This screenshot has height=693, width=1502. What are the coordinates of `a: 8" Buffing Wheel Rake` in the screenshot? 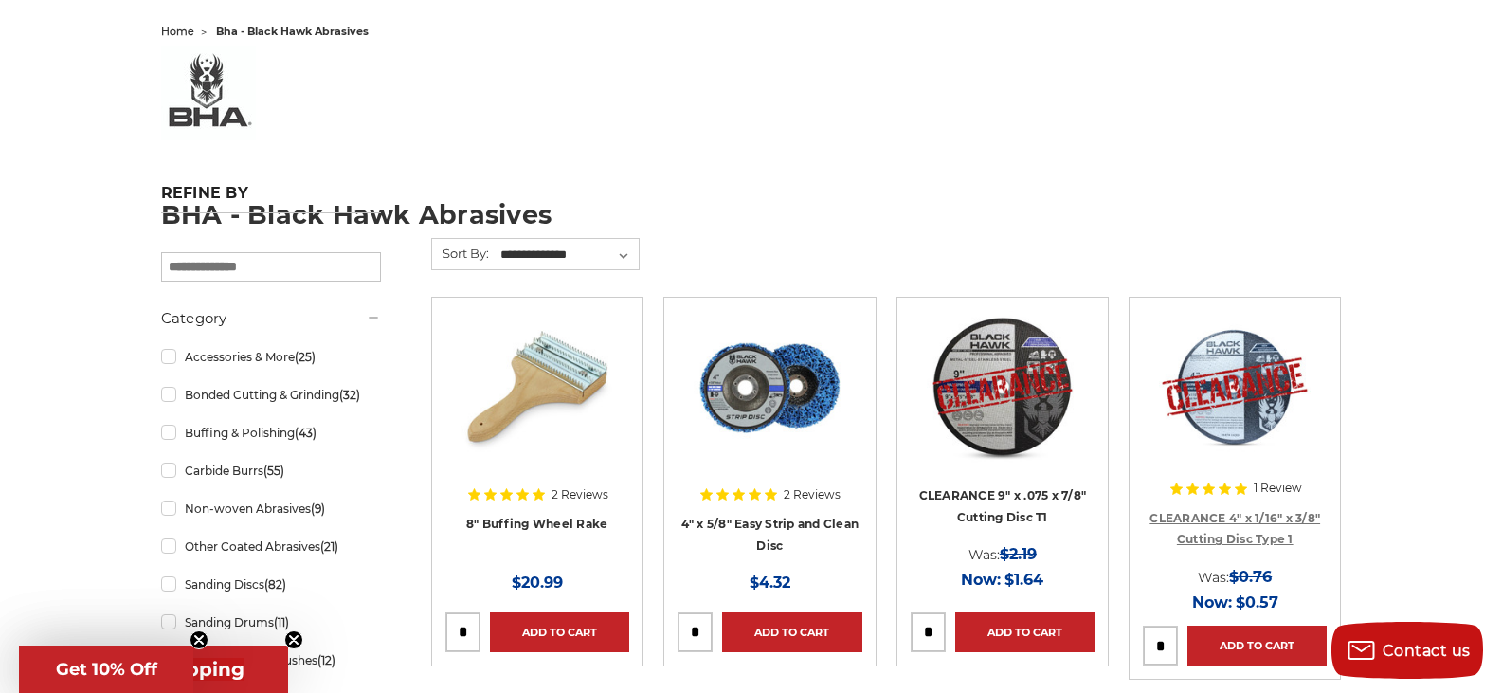 It's located at (536, 523).